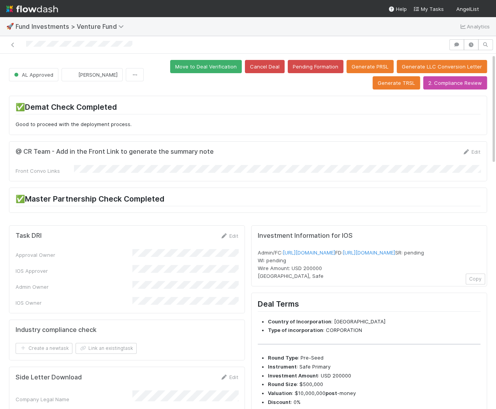 This screenshot has width=496, height=409. What do you see at coordinates (114, 152) in the screenshot?
I see `h5: @ CR Team - Add in the Front Link to generate the summary note` at bounding box center [114, 152].